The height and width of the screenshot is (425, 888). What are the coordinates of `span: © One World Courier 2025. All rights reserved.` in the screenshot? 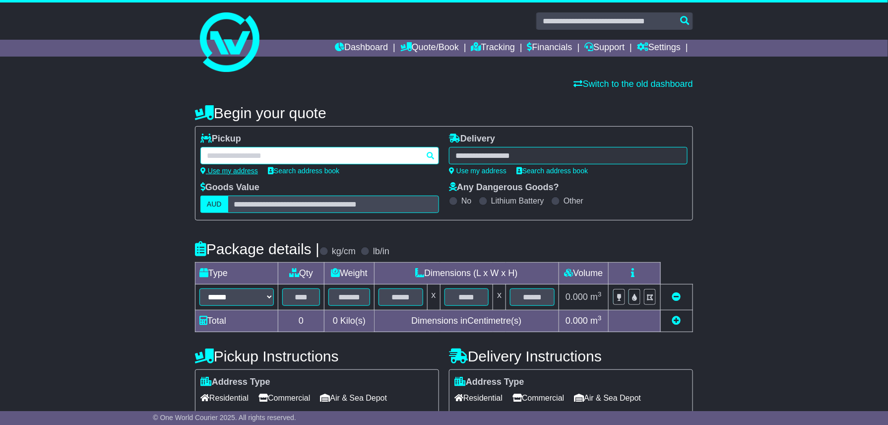 It's located at (224, 417).